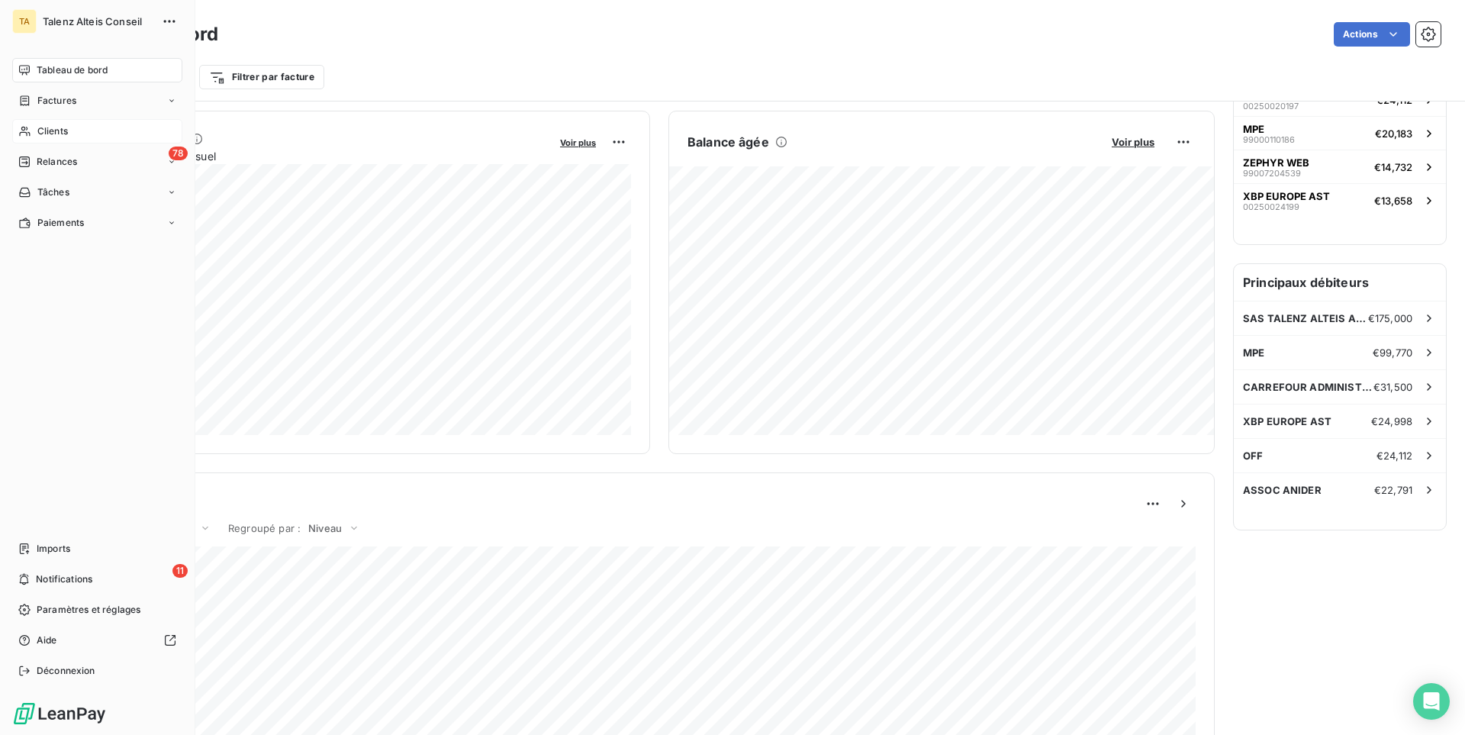 This screenshot has width=1465, height=735. What do you see at coordinates (1340, 282) in the screenshot?
I see `h6: Principaux débiteurs` at bounding box center [1340, 282].